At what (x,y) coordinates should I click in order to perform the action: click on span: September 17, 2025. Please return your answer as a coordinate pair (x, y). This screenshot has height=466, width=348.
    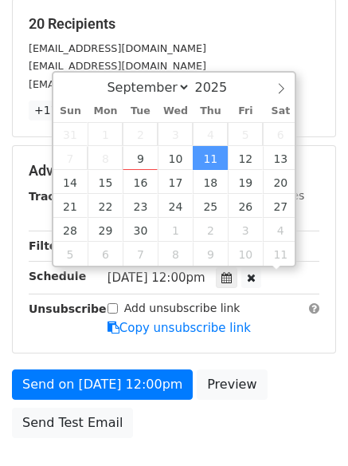
    Looking at the image, I should click on (175, 182).